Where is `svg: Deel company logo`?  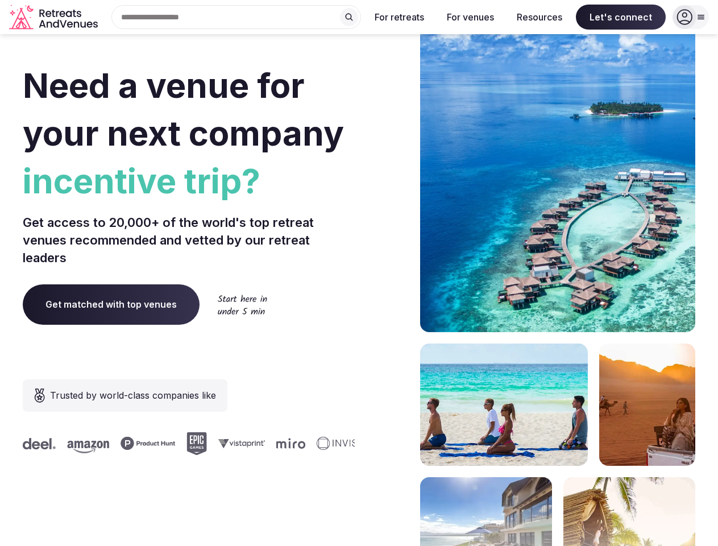 svg: Deel company logo is located at coordinates (37, 444).